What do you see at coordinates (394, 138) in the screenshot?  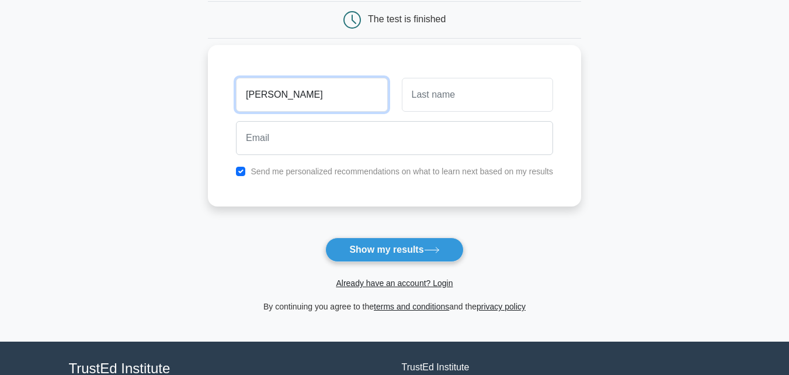 I see `input: Email` at bounding box center [394, 138].